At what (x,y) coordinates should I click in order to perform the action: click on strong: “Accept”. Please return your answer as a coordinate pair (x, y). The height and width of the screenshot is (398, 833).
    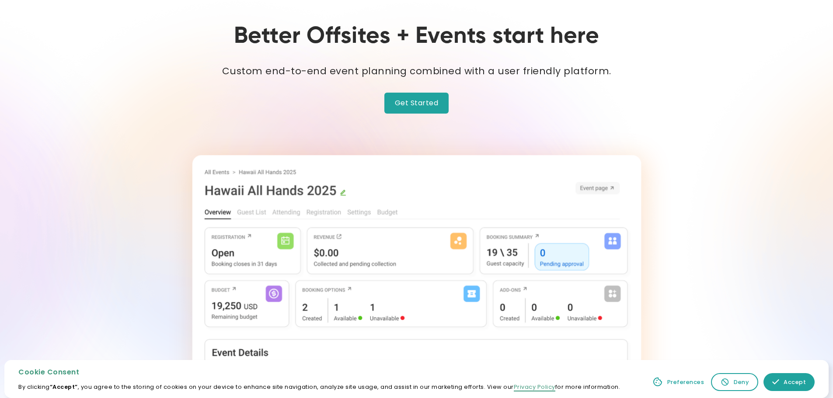
    Looking at the image, I should click on (64, 387).